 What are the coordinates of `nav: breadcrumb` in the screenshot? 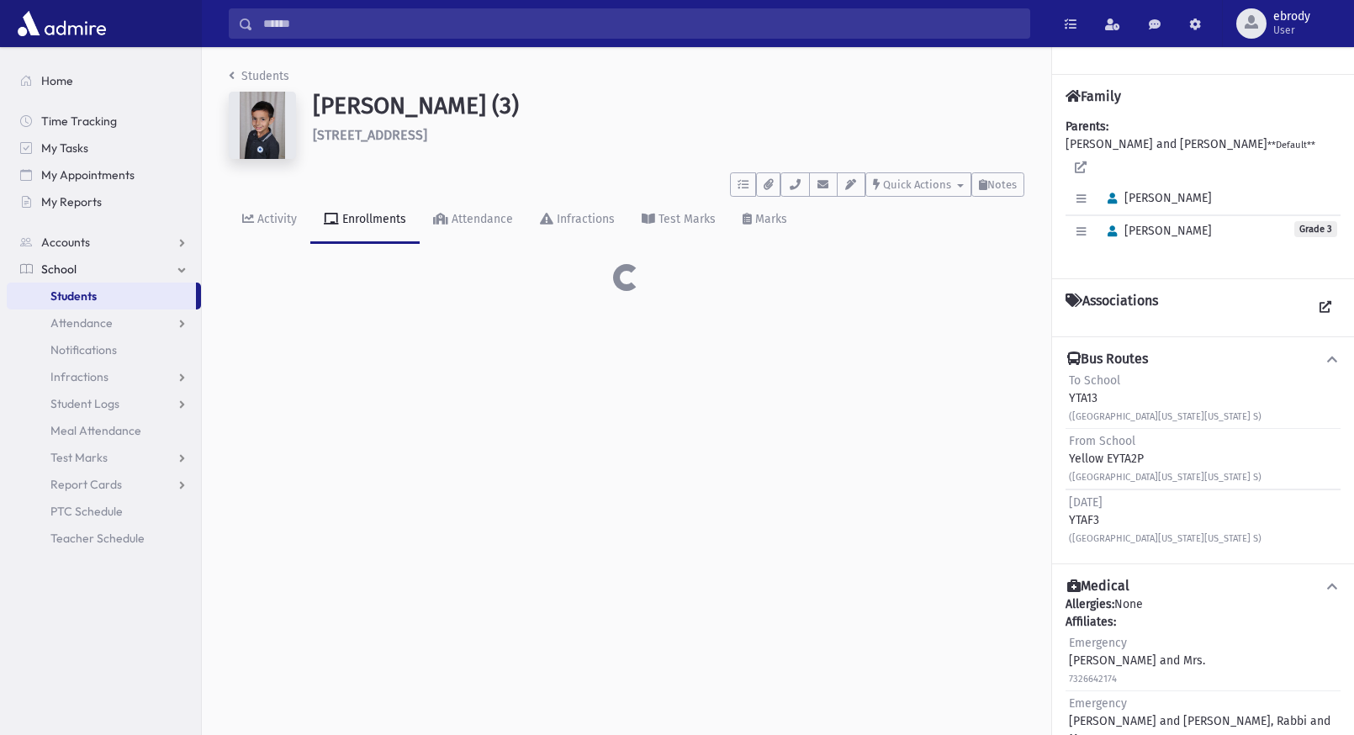 It's located at (259, 79).